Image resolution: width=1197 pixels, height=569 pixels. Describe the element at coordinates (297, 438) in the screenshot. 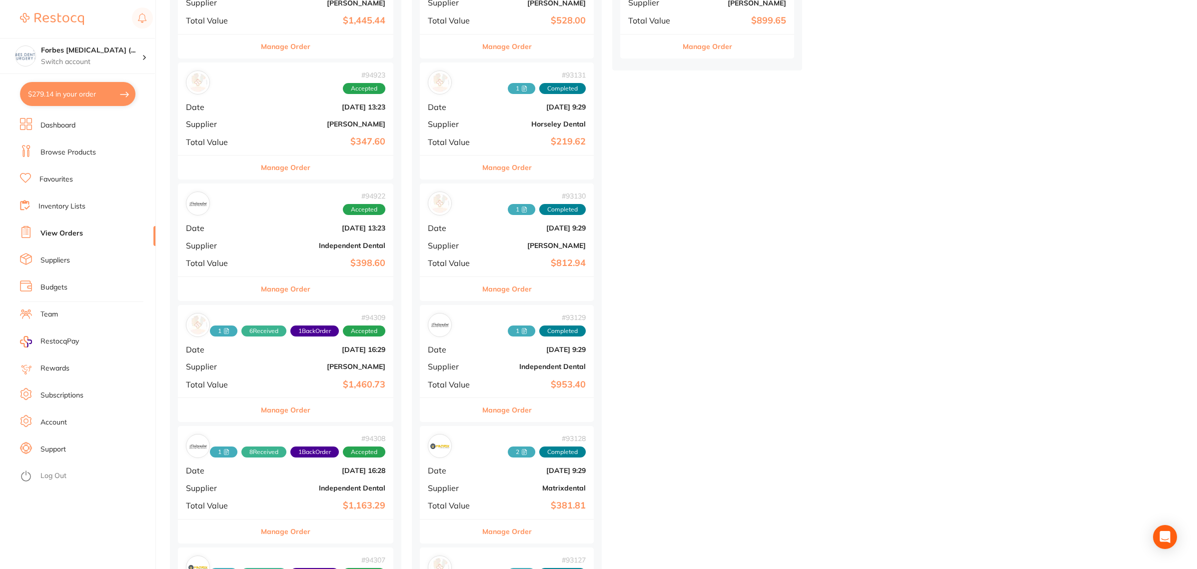

I see `span: # 94308` at that location.